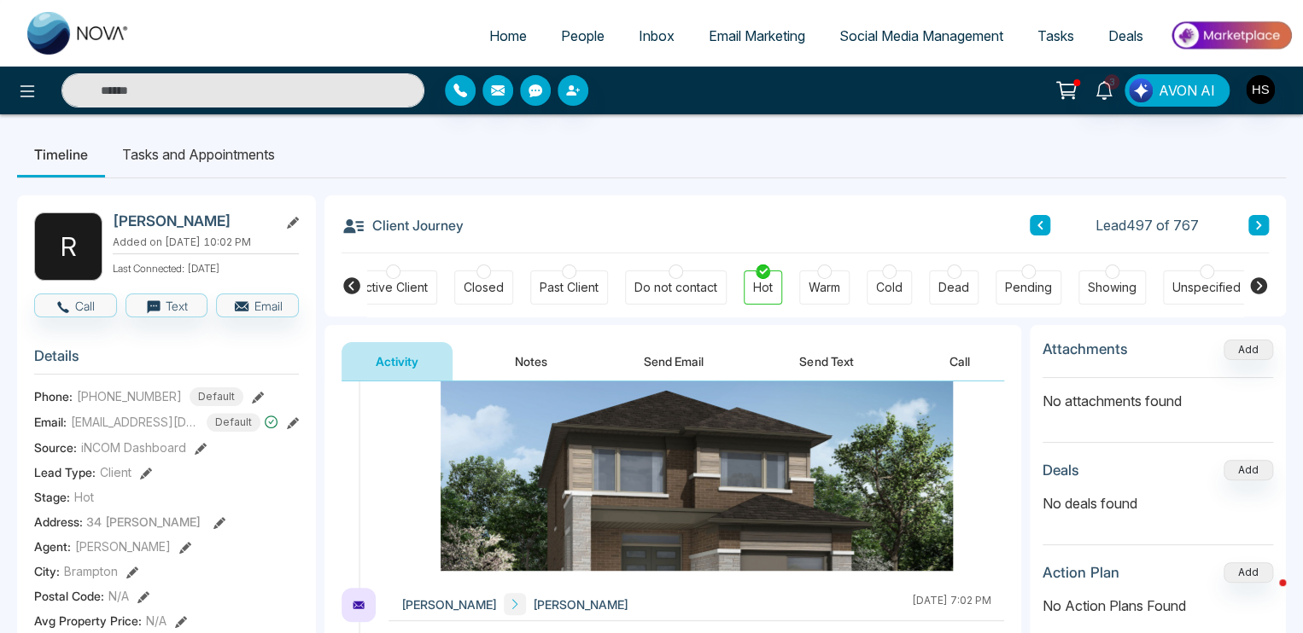  I want to click on div: Warm, so click(824, 288).